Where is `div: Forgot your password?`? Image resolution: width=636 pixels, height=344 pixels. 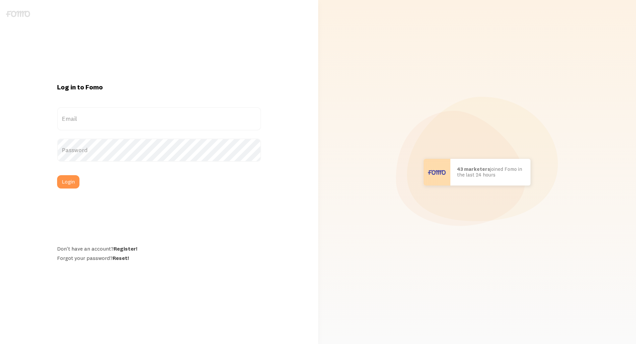 div: Forgot your password? is located at coordinates (159, 258).